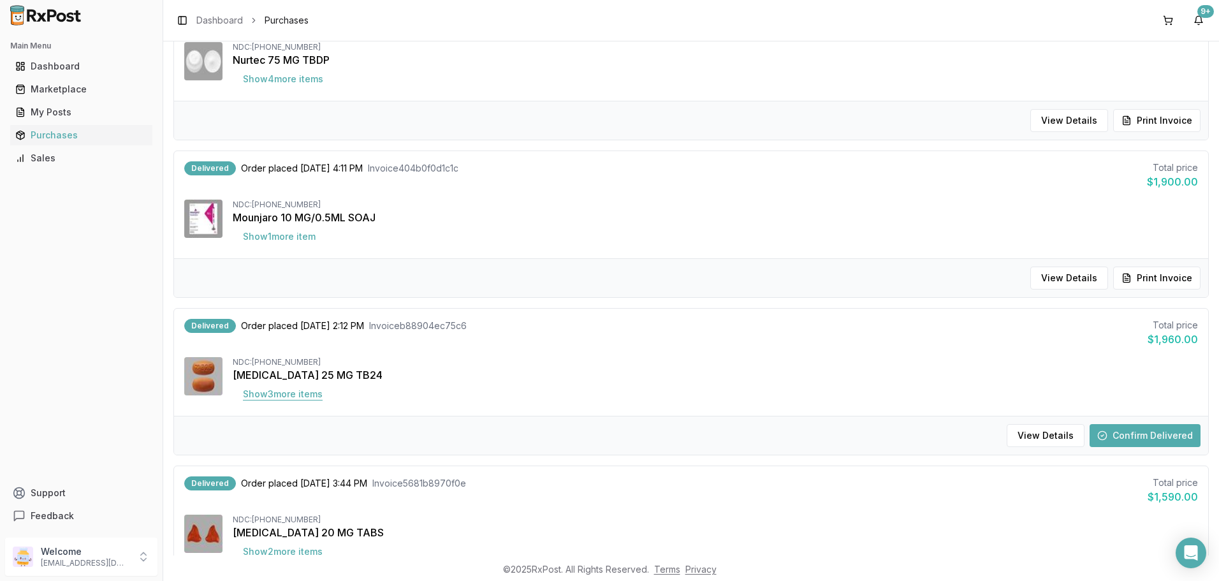 Image resolution: width=1219 pixels, height=581 pixels. What do you see at coordinates (81, 112) in the screenshot?
I see `div: My Posts` at bounding box center [81, 112].